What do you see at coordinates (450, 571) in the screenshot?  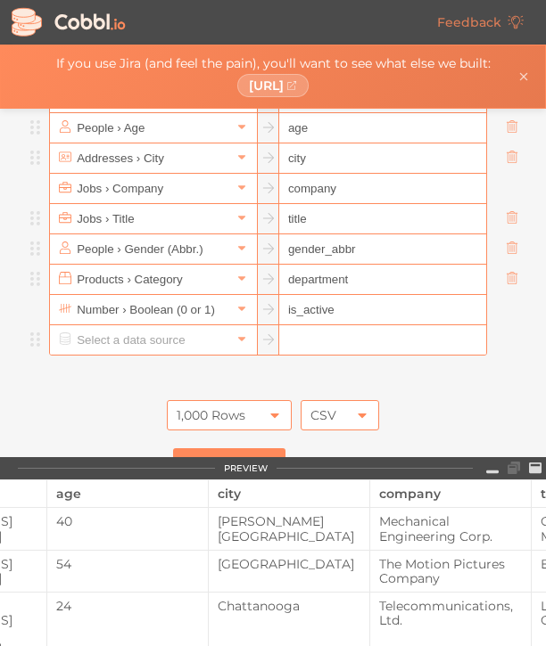 I see `div: The Motion Pictures Company` at bounding box center [450, 571].